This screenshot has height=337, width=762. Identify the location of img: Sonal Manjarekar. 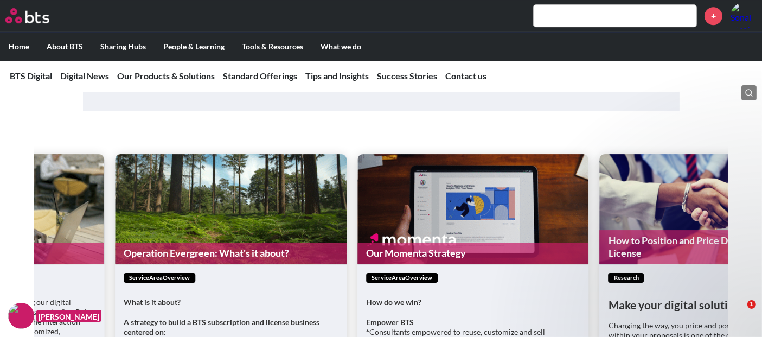
(744, 16).